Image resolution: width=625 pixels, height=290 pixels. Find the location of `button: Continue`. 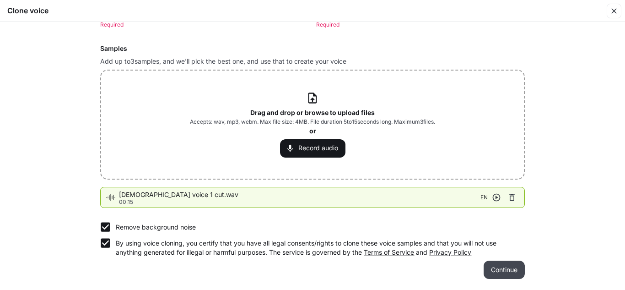

button: Continue is located at coordinates (504, 269).